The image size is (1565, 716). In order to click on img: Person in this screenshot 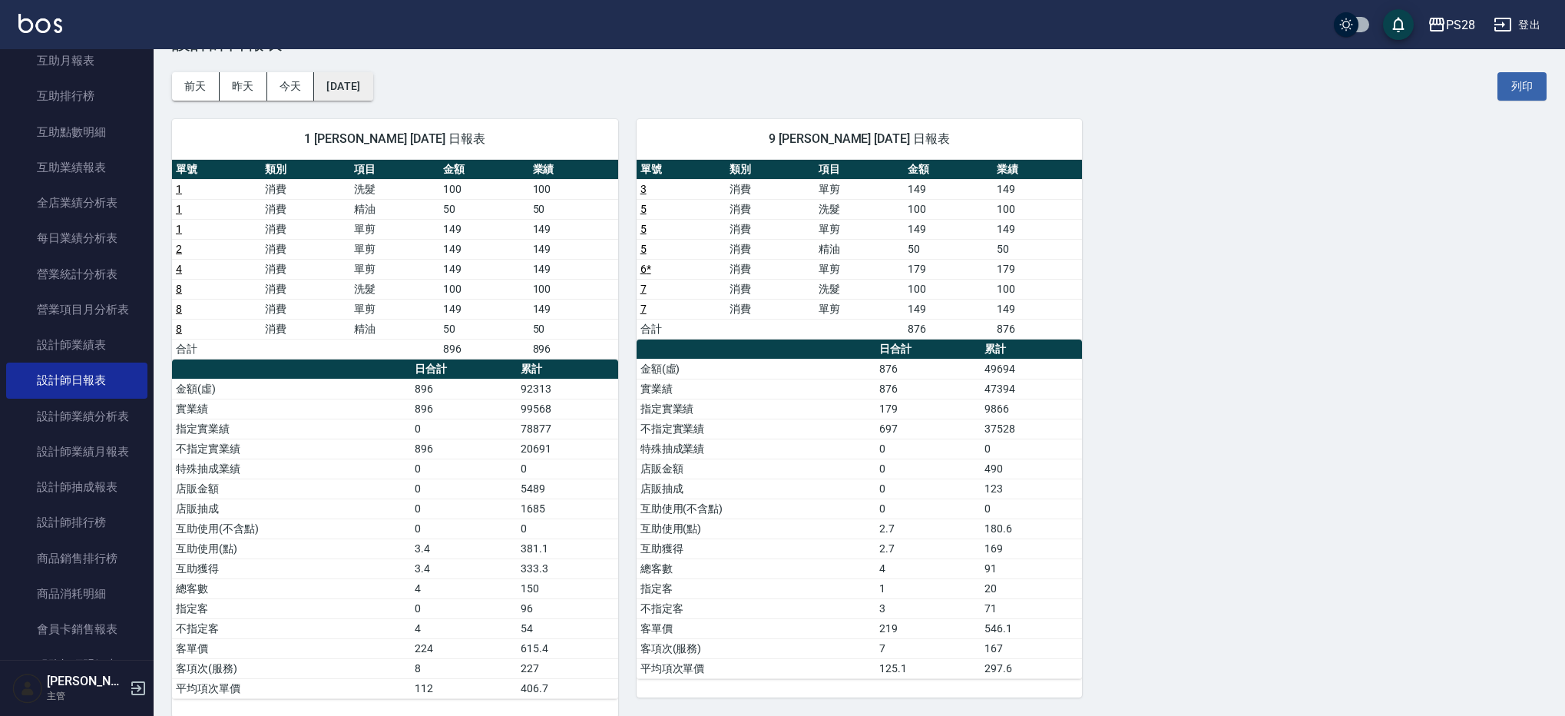, I will do `click(28, 688)`.